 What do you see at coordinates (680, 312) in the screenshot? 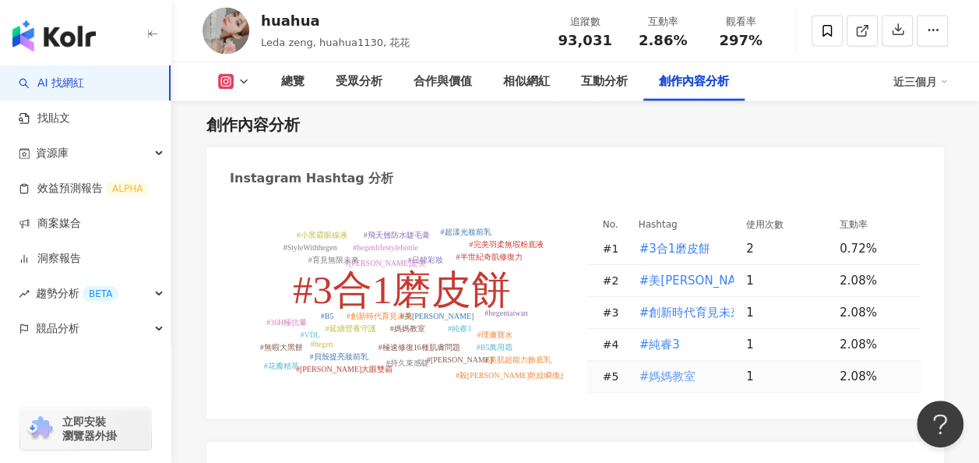
I see `td: #創新時代育見未來` at bounding box center [680, 312].